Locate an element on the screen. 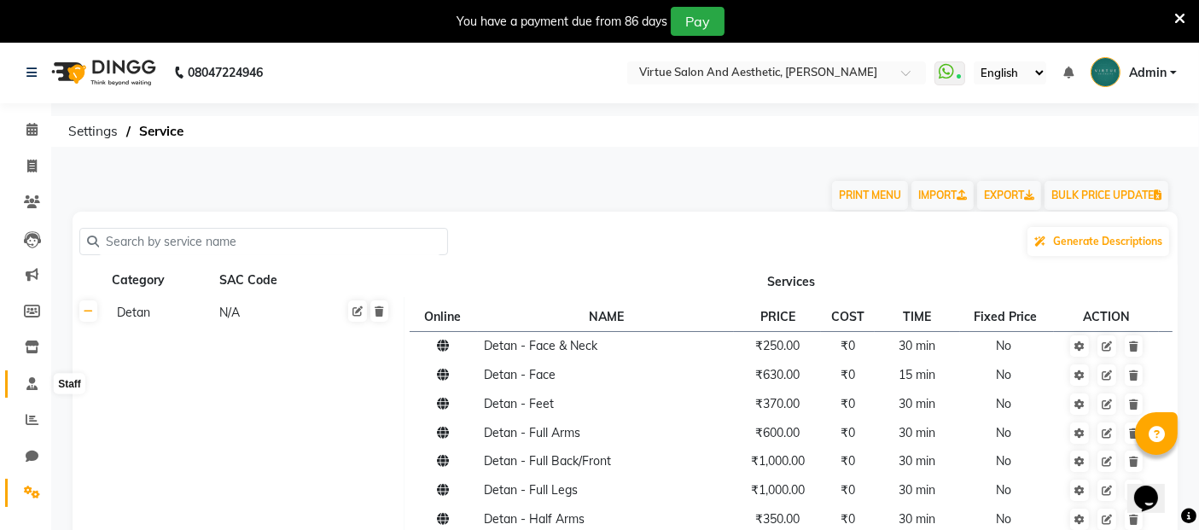 This screenshot has width=1199, height=530. div: N/A is located at coordinates (268, 312).